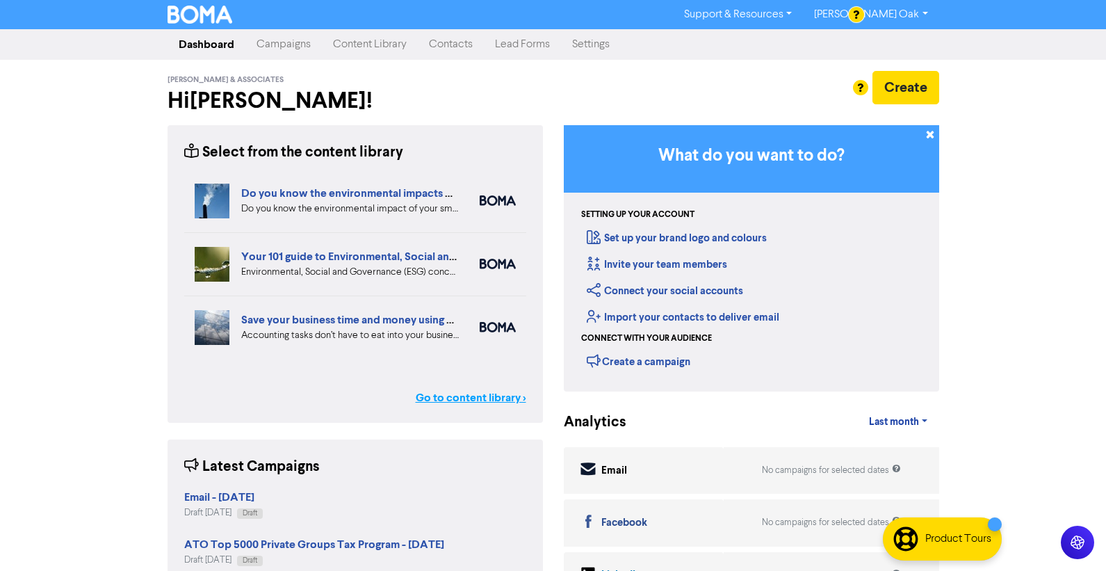 The image size is (1106, 571). What do you see at coordinates (200, 15) in the screenshot?
I see `img: BOMA Logo` at bounding box center [200, 15].